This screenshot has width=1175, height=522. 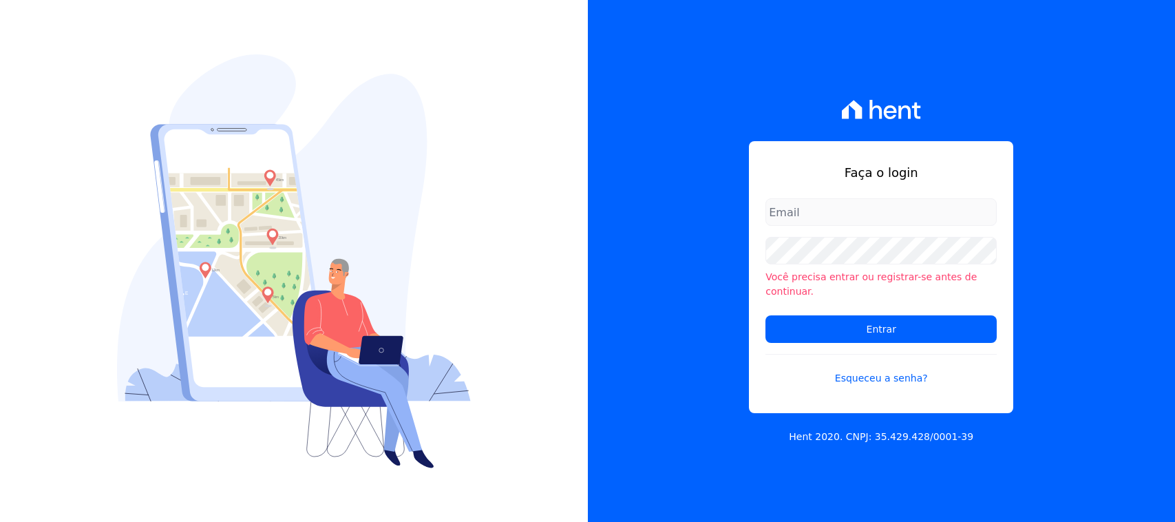 I want to click on h1: Faça o login, so click(x=881, y=172).